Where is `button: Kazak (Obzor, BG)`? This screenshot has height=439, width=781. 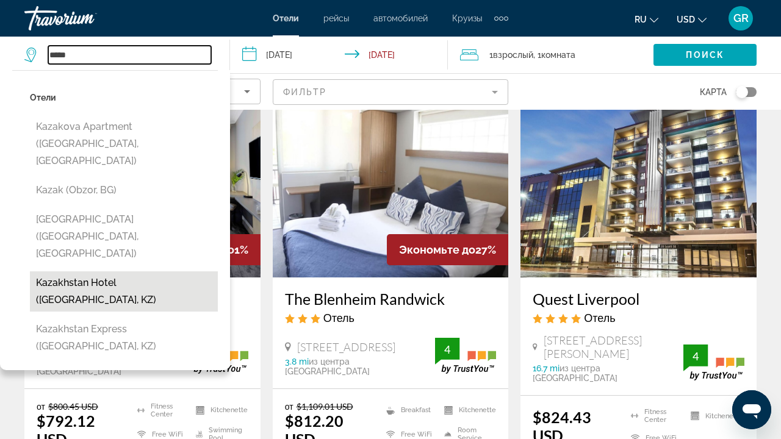
button: Kazak (Obzor, BG) is located at coordinates (124, 190).